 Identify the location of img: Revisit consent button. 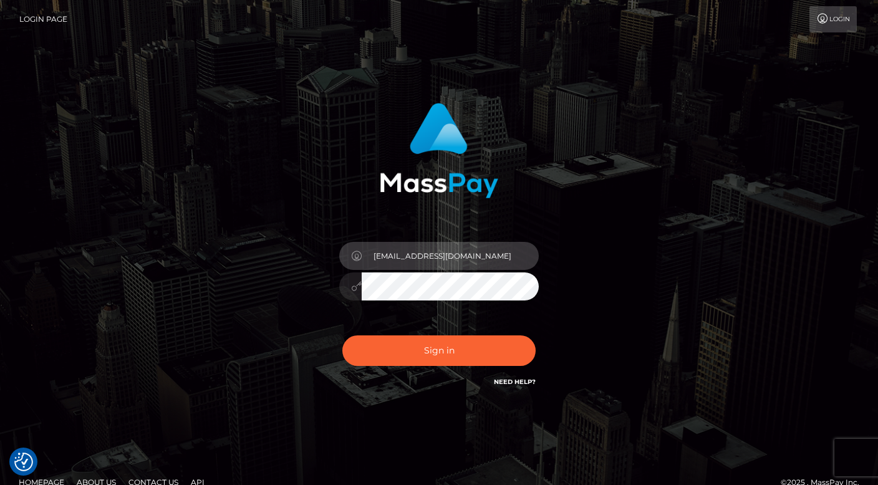
(24, 462).